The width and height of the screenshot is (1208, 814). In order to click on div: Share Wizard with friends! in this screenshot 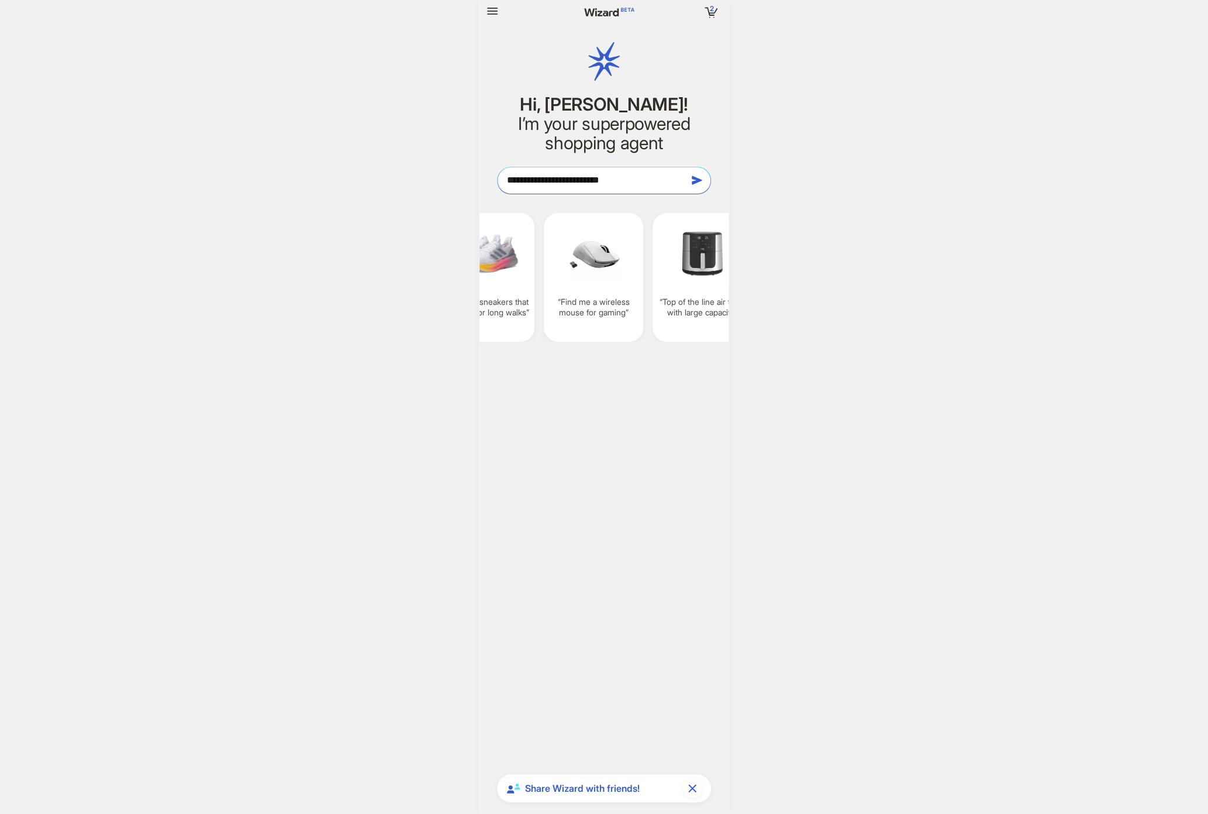, I will do `click(604, 788)`.